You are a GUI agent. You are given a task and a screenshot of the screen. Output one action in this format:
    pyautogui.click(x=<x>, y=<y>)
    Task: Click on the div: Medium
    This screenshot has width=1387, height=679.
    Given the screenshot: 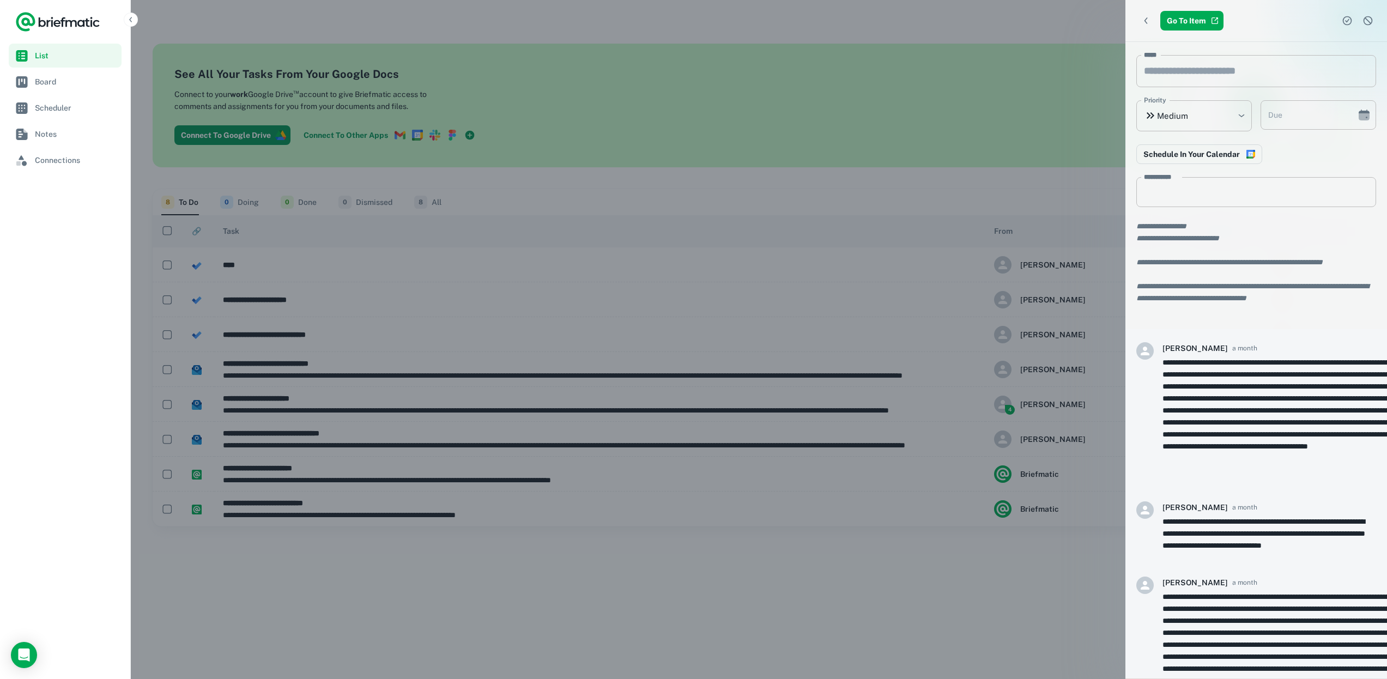 What is the action you would take?
    pyautogui.click(x=1194, y=116)
    